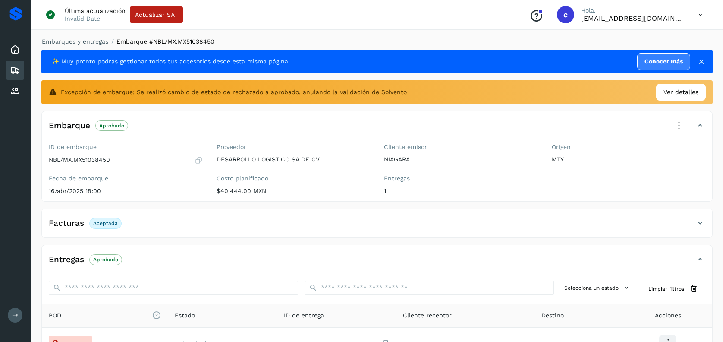 Image resolution: width=723 pixels, height=342 pixels. I want to click on label: Costo planificado, so click(293, 178).